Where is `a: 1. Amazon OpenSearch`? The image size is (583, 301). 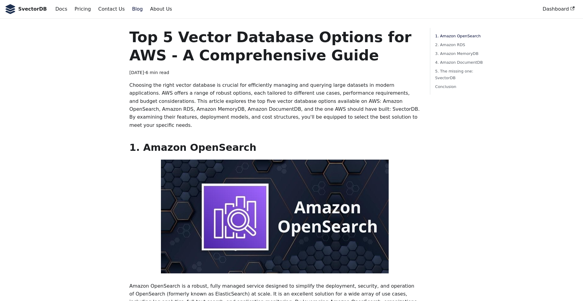
a: 1. Amazon OpenSearch is located at coordinates (460, 36).